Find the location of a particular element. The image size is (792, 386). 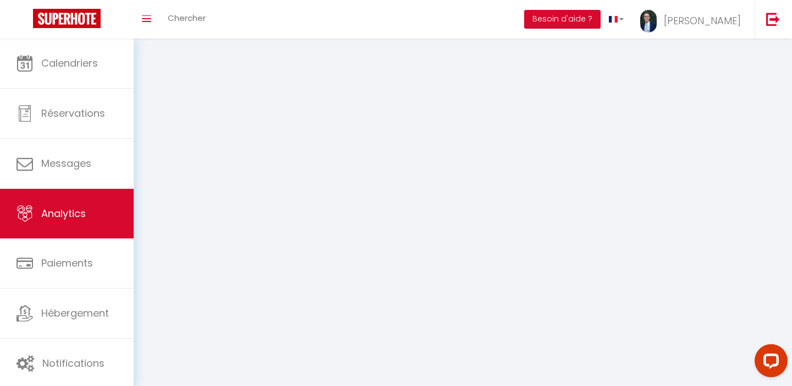

button: Besoin d'aide ? is located at coordinates (562, 19).